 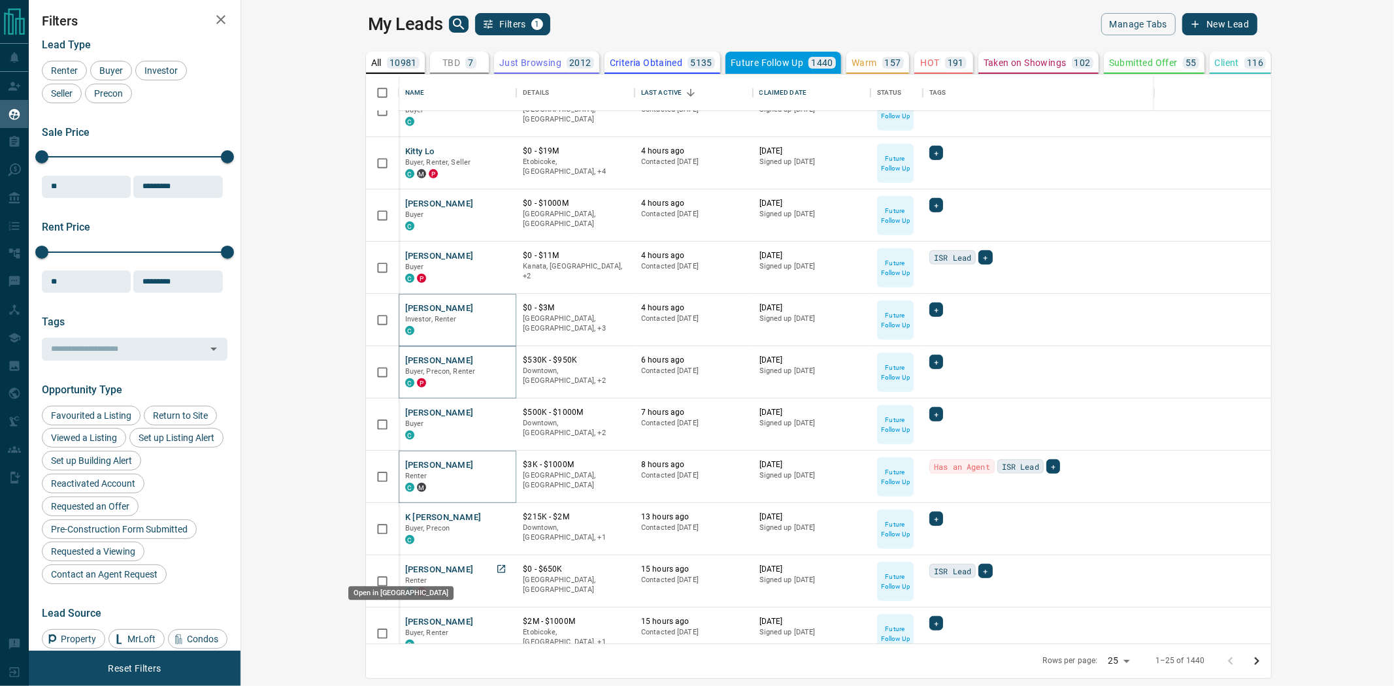 I want to click on div: Viewed a Listing, so click(x=84, y=438).